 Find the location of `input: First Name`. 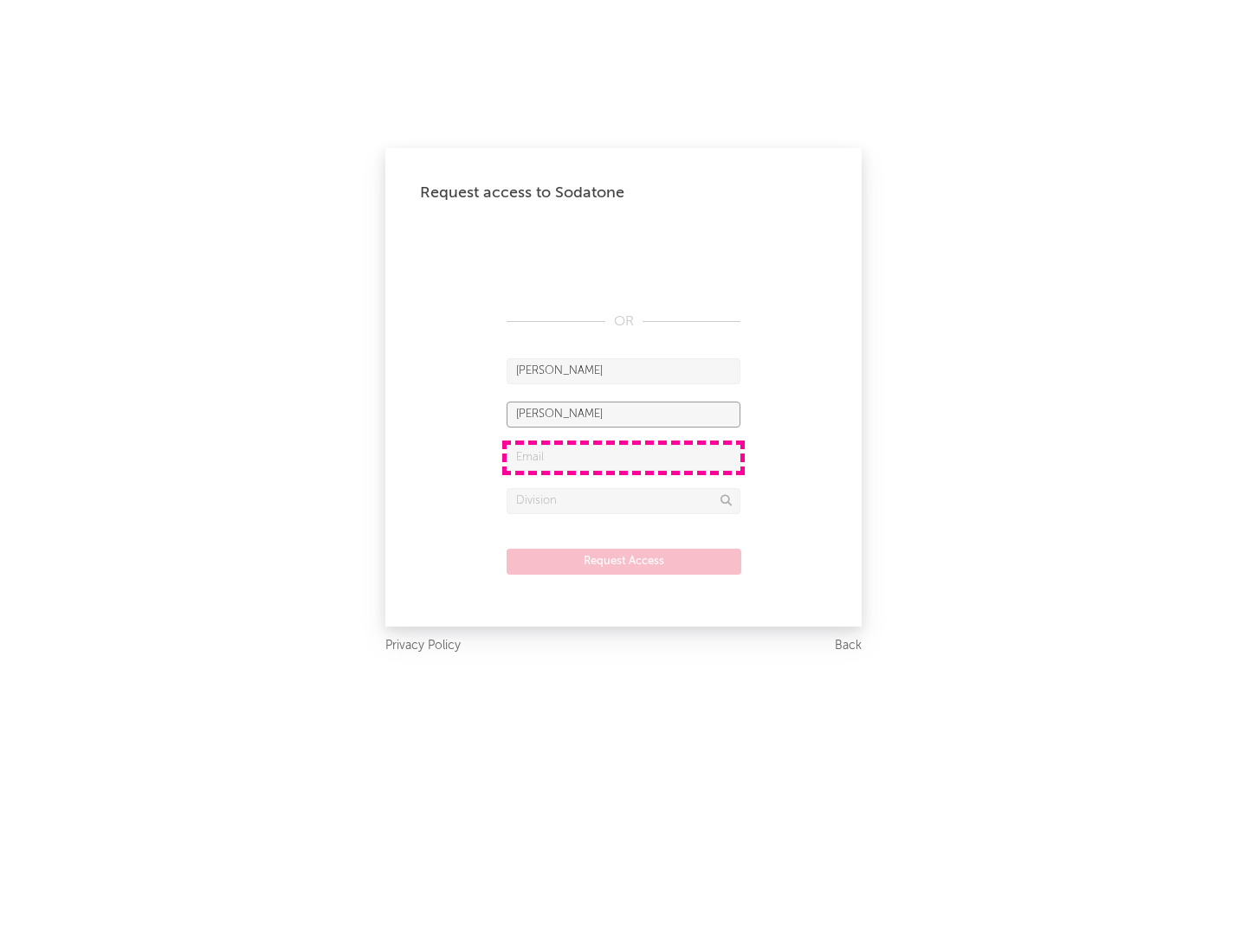

input: First Name is located at coordinates (624, 371).